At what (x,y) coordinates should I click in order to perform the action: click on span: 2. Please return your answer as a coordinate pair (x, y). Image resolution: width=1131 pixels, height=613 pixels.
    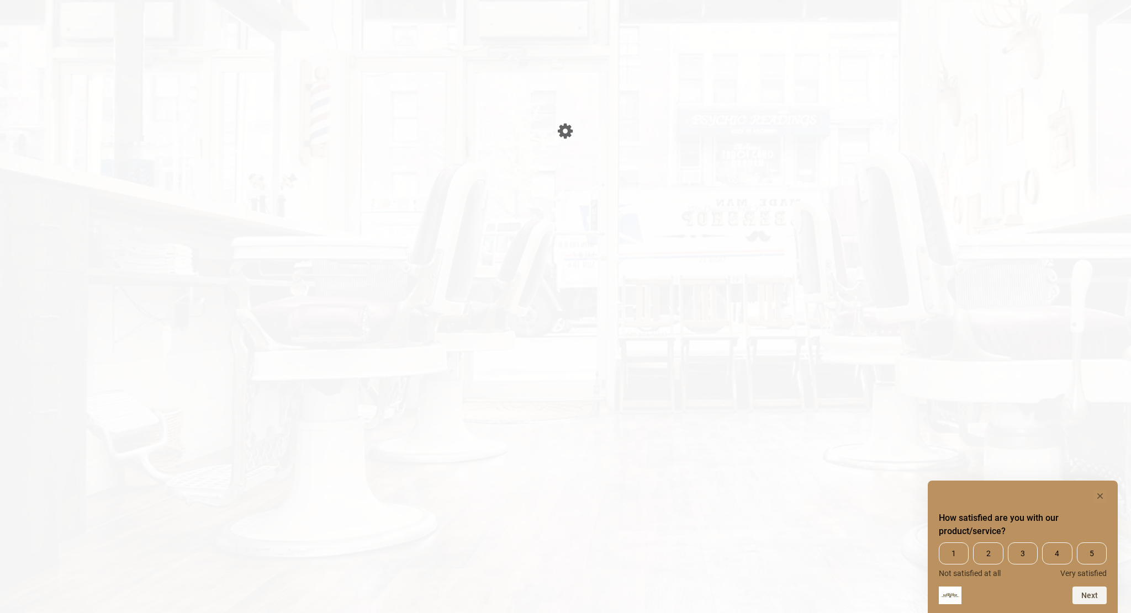
    Looking at the image, I should click on (988, 554).